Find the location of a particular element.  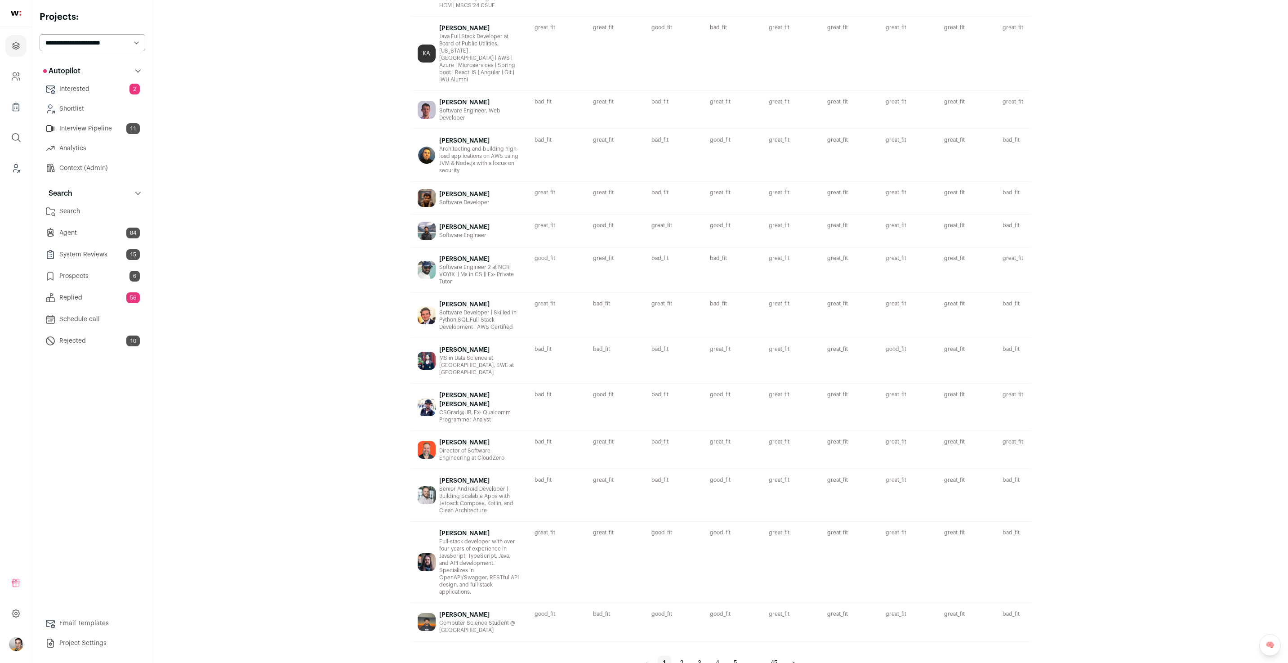

span: 10 is located at coordinates (133, 341).